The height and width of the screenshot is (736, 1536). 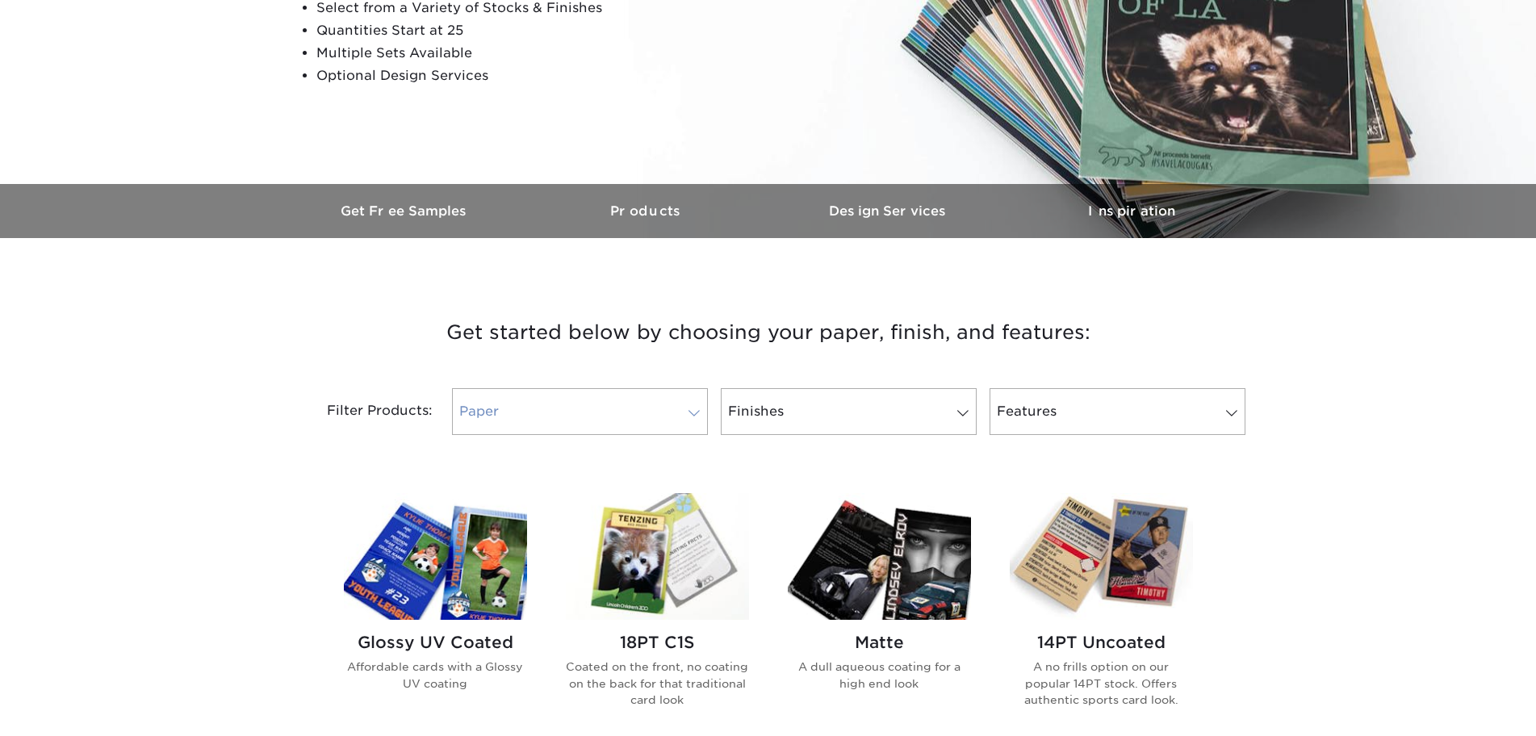 What do you see at coordinates (879, 642) in the screenshot?
I see `h2: Matte` at bounding box center [879, 642].